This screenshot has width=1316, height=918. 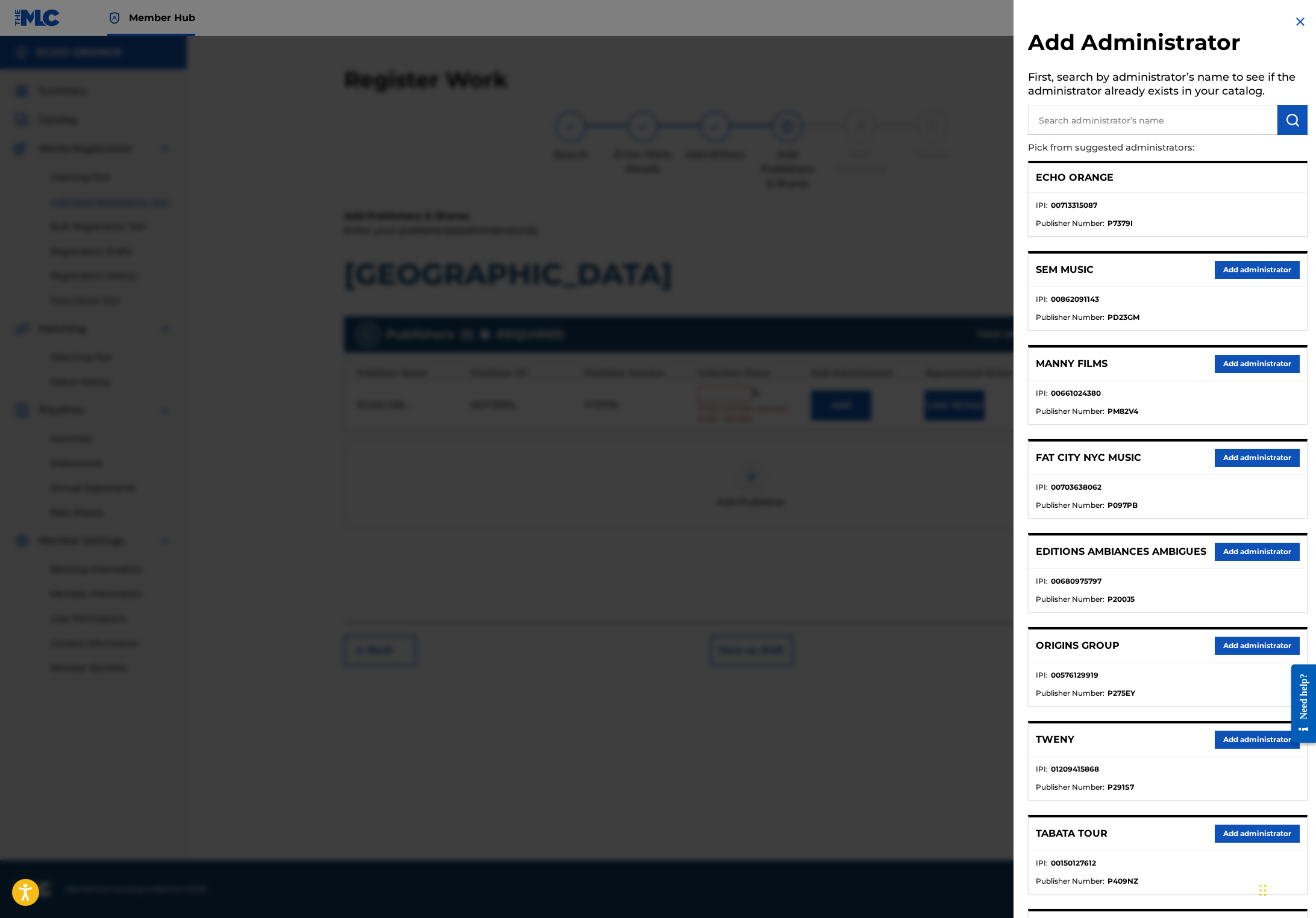 I want to click on p: FAT CITY NYC MUSIC, so click(x=1089, y=458).